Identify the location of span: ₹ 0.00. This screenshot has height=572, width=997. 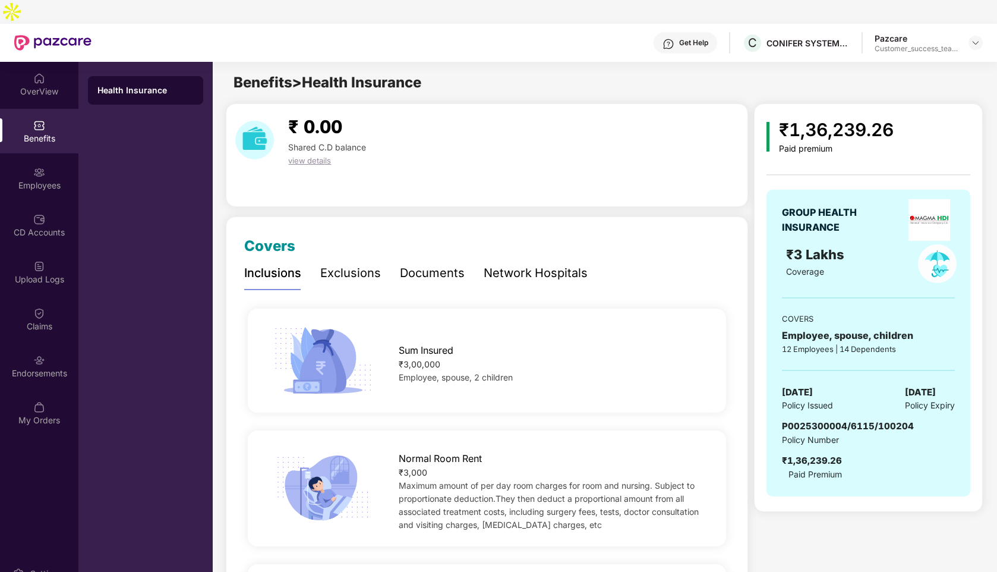
(315, 127).